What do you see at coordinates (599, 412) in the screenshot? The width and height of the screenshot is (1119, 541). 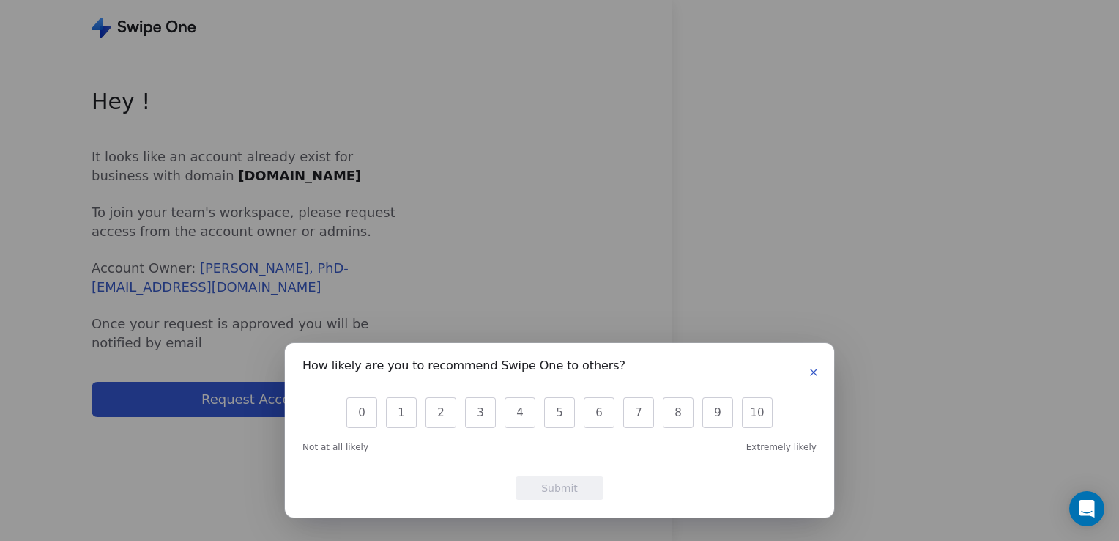 I see `button: 6` at bounding box center [599, 412].